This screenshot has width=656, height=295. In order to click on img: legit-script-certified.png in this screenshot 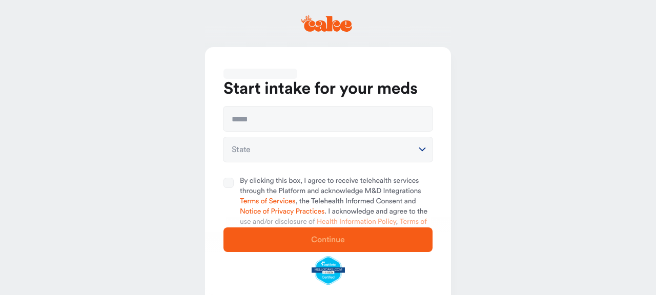, I will do `click(328, 271)`.